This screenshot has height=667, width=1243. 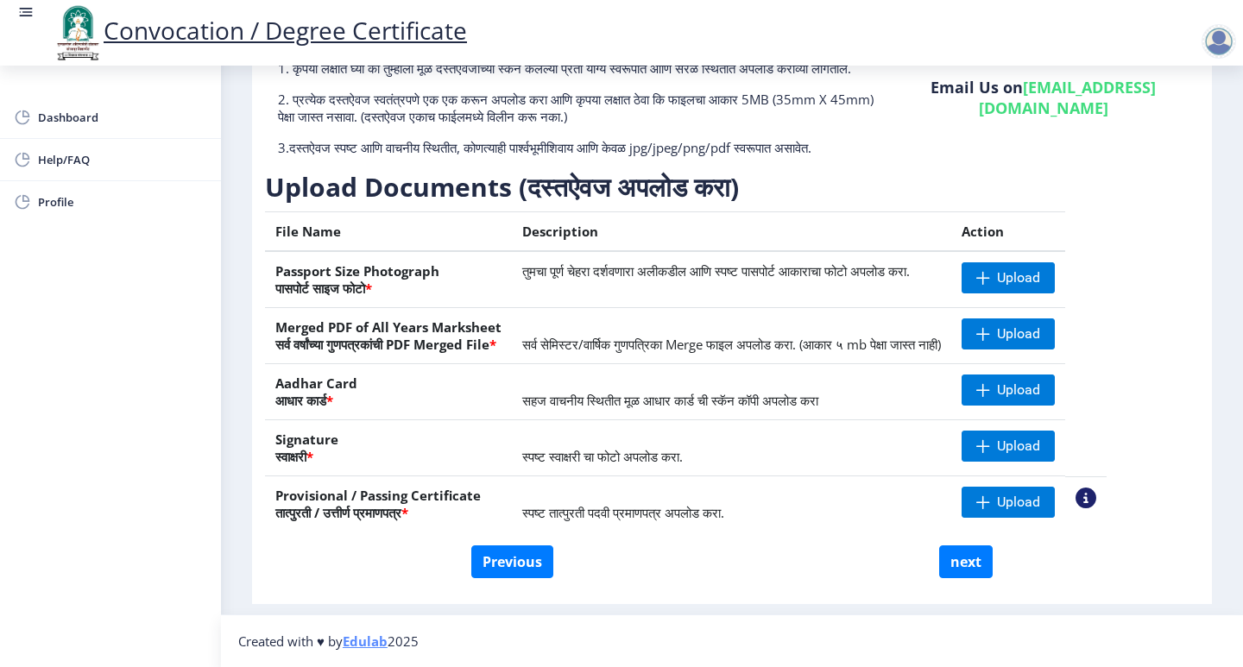 What do you see at coordinates (78, 33) in the screenshot?
I see `img: logo` at bounding box center [78, 33].